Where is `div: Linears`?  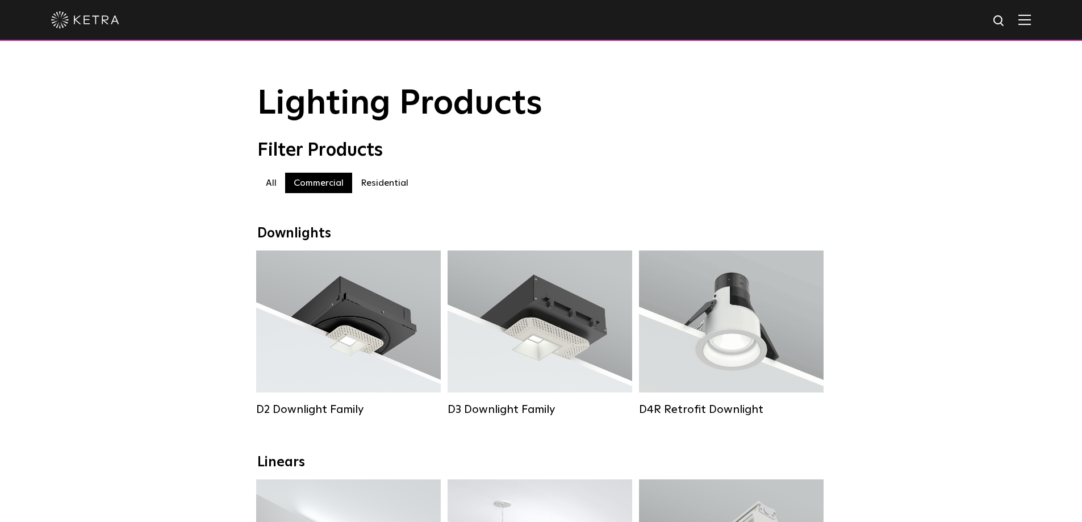
div: Linears is located at coordinates (541, 462).